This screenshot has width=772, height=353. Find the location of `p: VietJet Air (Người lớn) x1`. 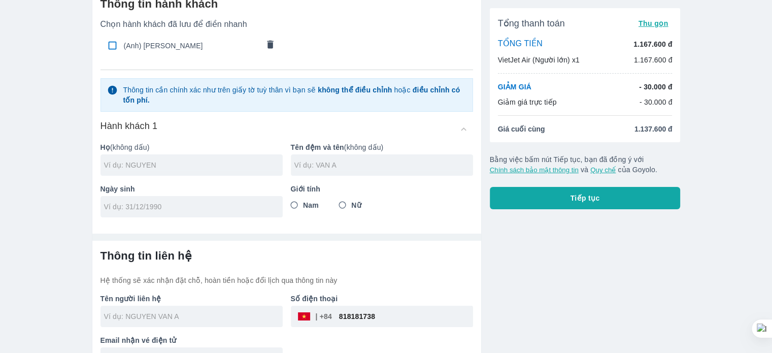

p: VietJet Air (Người lớn) x1 is located at coordinates (539, 60).